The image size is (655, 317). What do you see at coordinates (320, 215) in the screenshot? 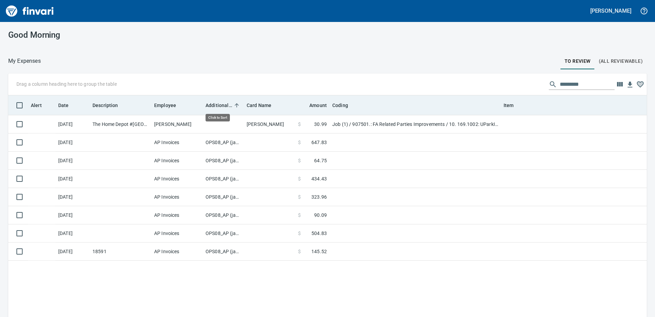
I see `span: 90.09` at bounding box center [320, 215].